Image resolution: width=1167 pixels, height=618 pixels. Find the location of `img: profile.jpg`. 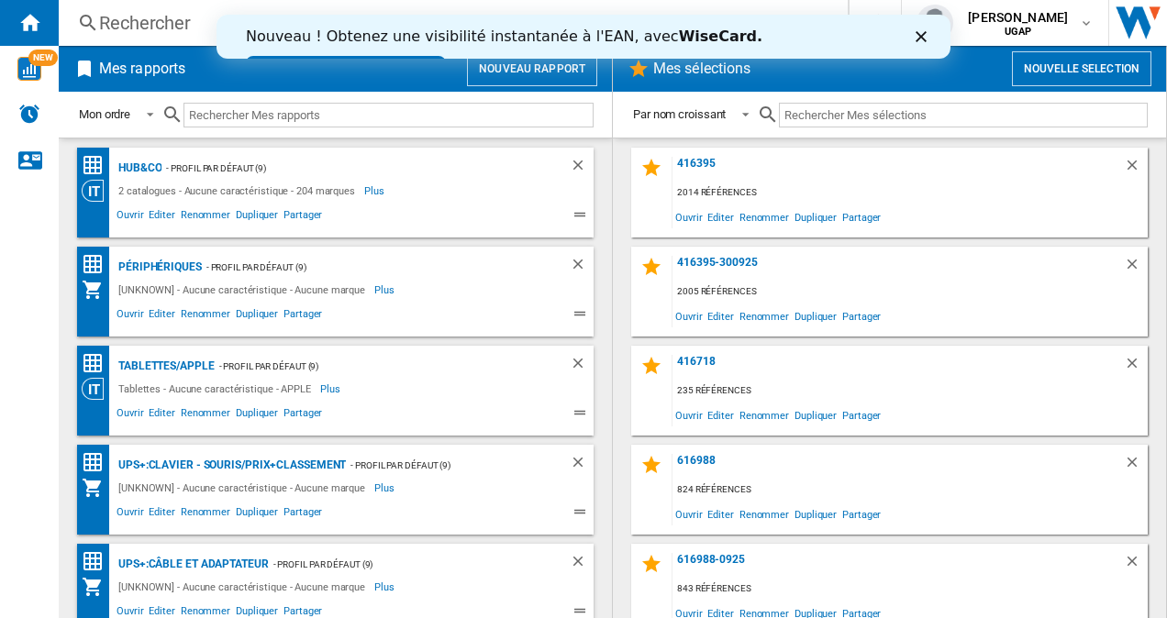

img: profile.jpg is located at coordinates (935, 23).